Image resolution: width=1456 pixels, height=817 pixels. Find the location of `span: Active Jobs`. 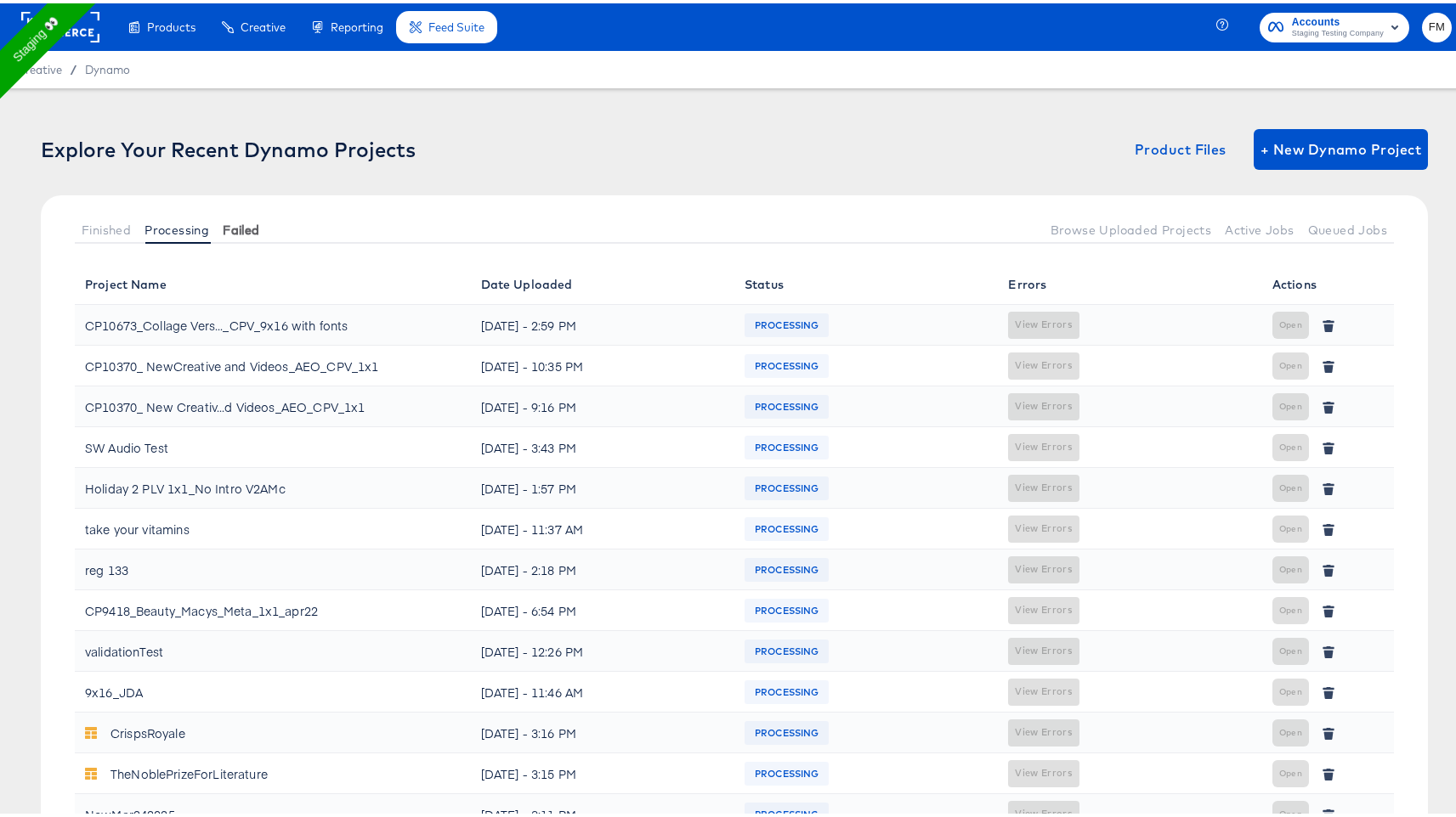

span: Active Jobs is located at coordinates (1259, 227).